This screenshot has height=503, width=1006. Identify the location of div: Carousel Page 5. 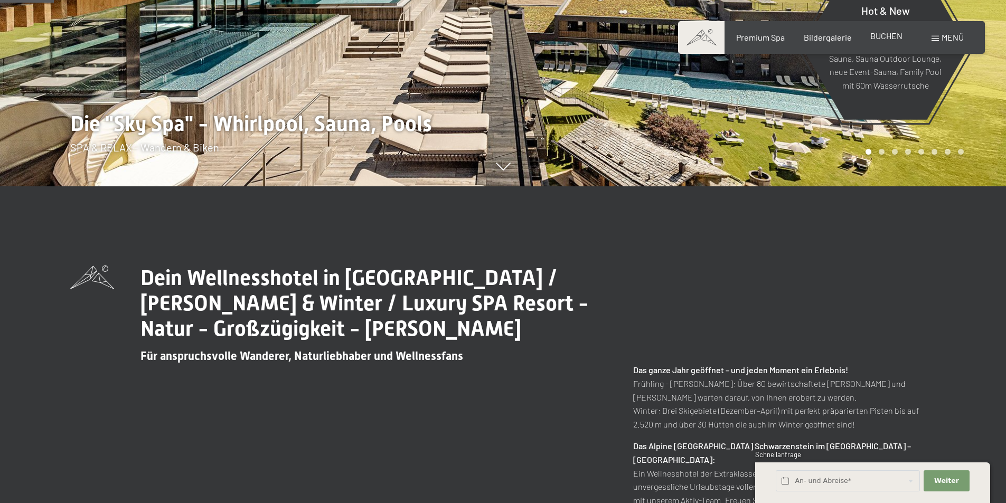
(921, 152).